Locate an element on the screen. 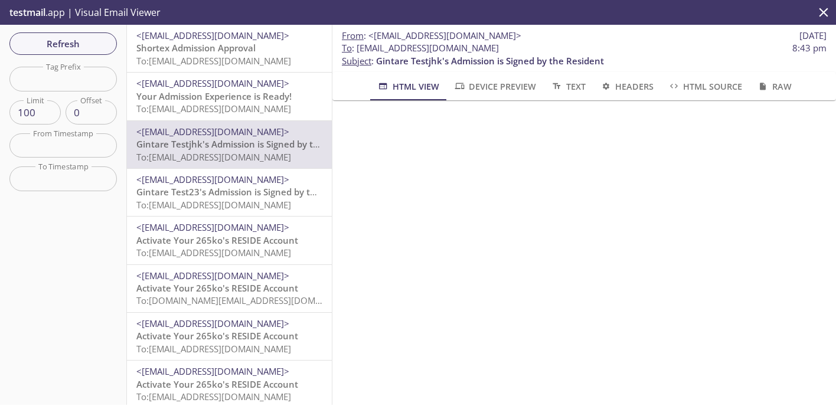 The image size is (836, 406). span: HTML View is located at coordinates (407, 86).